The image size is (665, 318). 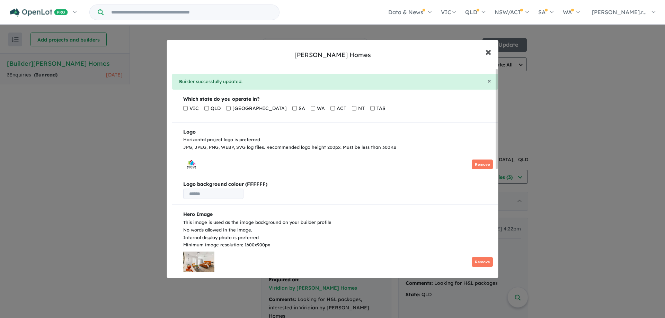 What do you see at coordinates (302, 109) in the screenshot?
I see `span: SA` at bounding box center [302, 109].